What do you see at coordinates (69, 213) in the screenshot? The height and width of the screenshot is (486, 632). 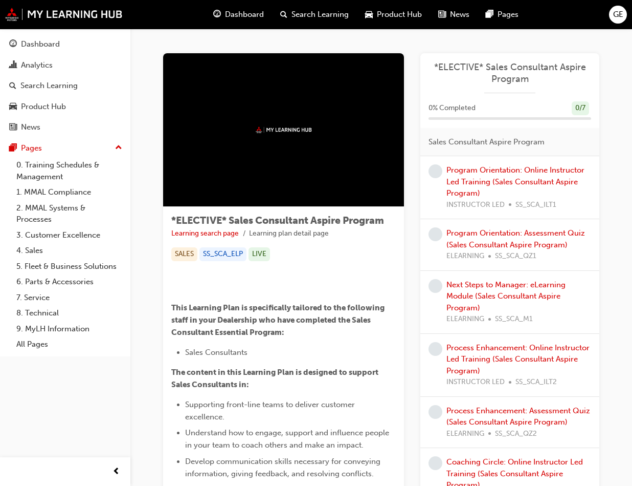 I see `a: 2. MMAL Systems & Processes` at bounding box center [69, 213].